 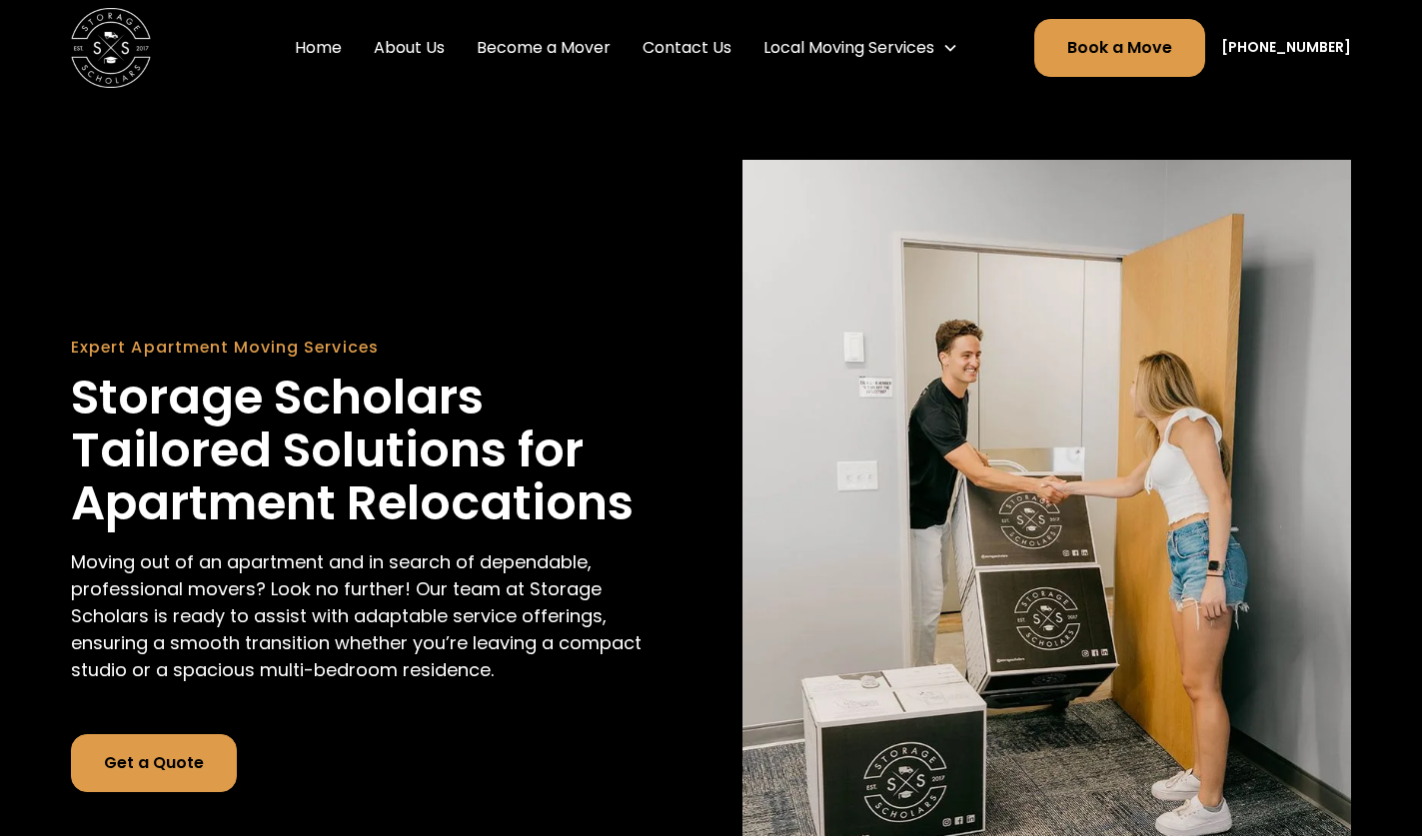 I want to click on a: Get a Quote, so click(x=154, y=764).